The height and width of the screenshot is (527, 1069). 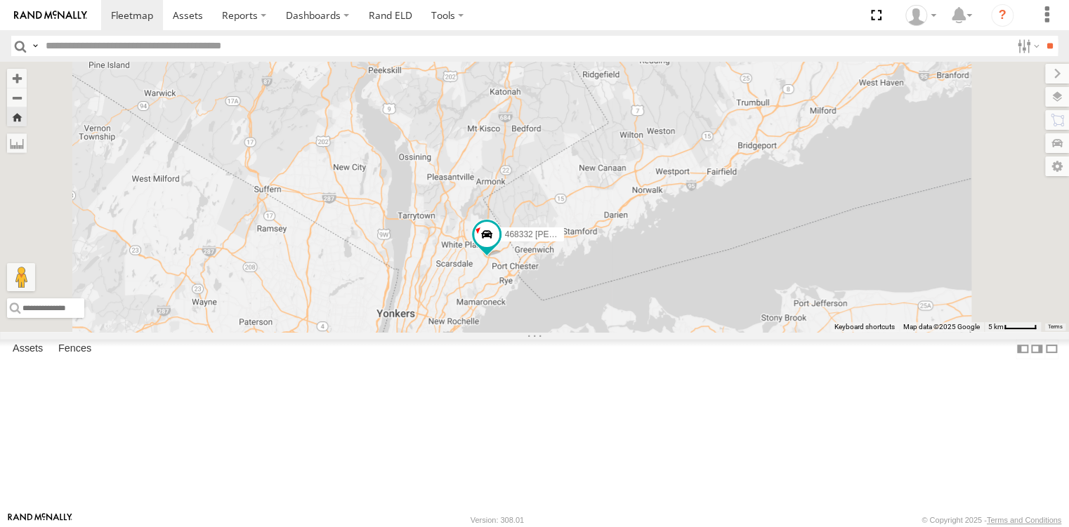 I want to click on img: rand-logo.svg, so click(x=51, y=15).